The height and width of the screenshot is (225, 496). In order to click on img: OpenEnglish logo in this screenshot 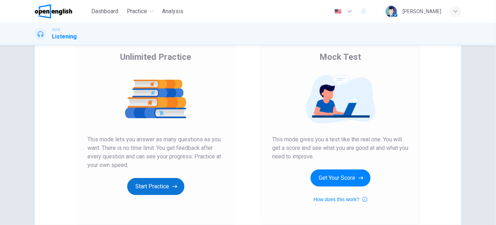, I will do `click(53, 11)`.